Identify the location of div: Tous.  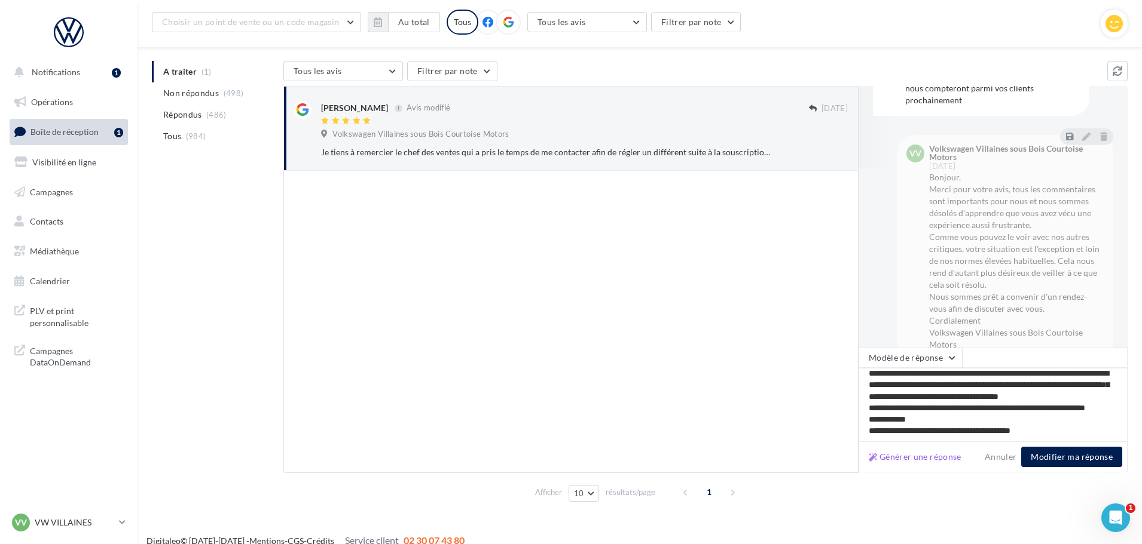
(462, 22).